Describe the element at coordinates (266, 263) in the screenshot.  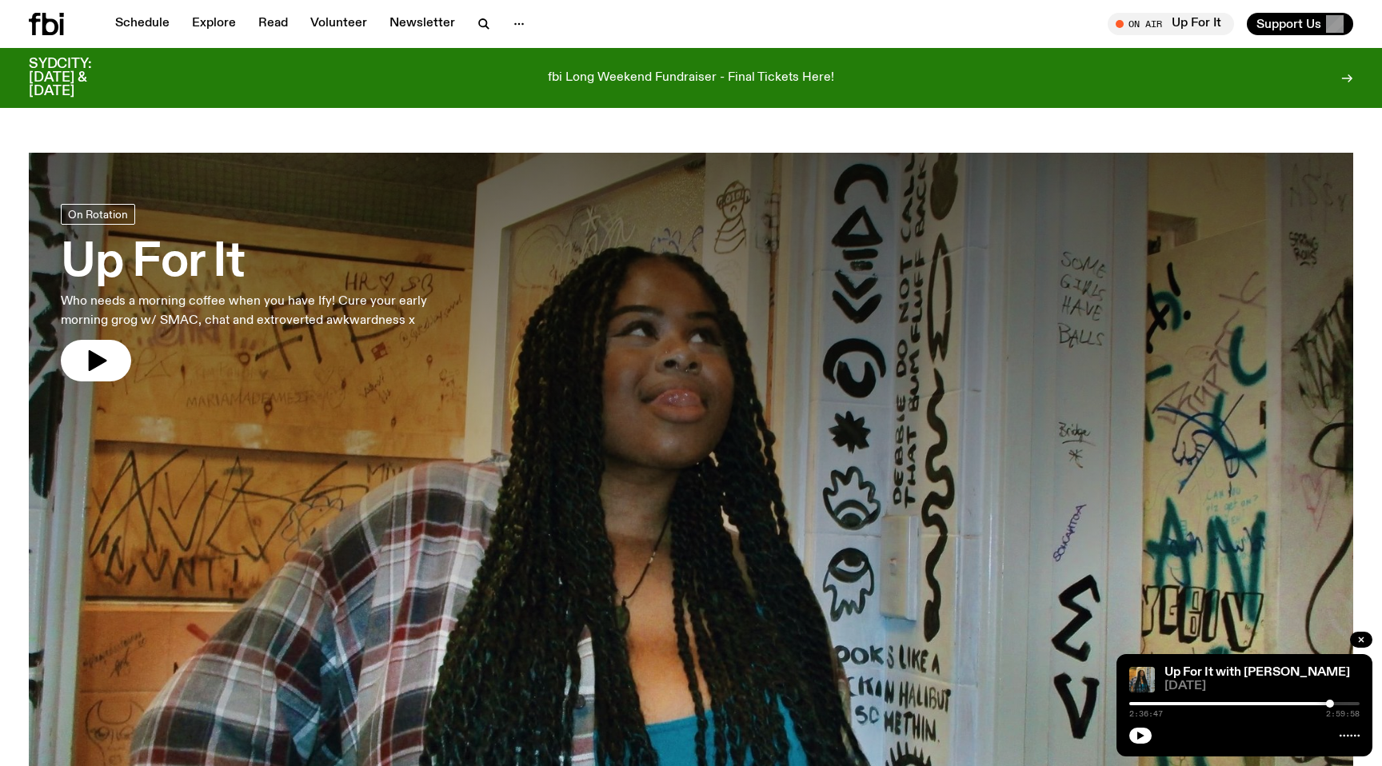
I see `h3: Up For It` at that location.